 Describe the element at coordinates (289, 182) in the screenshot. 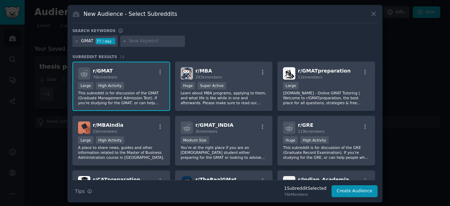

I see `img: Indian_Academia` at that location.